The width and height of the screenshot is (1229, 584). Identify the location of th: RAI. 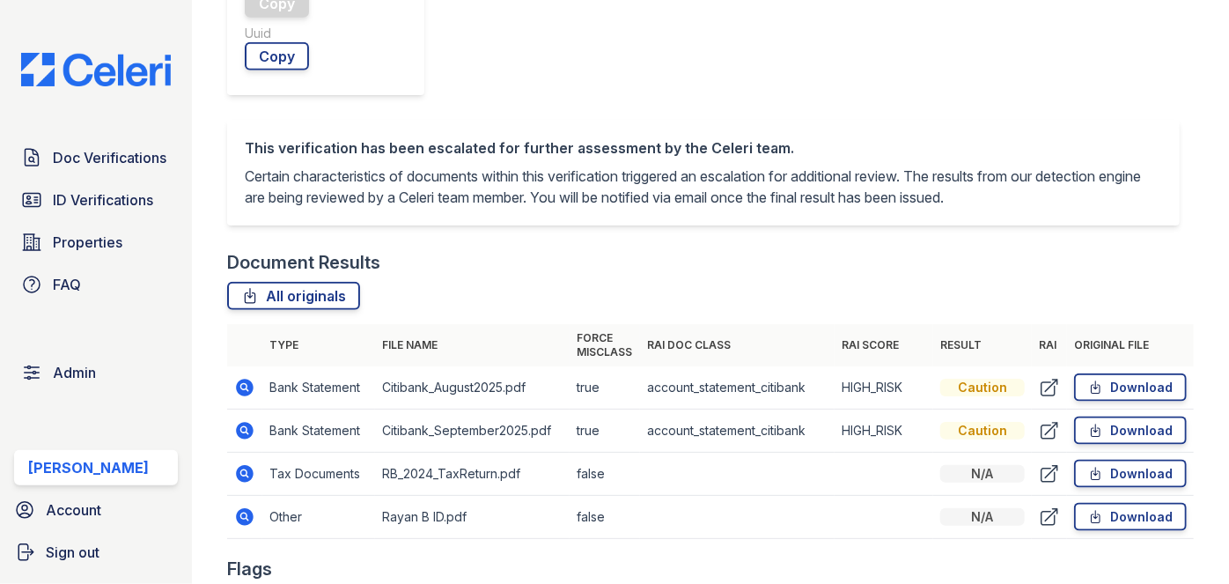
(1050, 345).